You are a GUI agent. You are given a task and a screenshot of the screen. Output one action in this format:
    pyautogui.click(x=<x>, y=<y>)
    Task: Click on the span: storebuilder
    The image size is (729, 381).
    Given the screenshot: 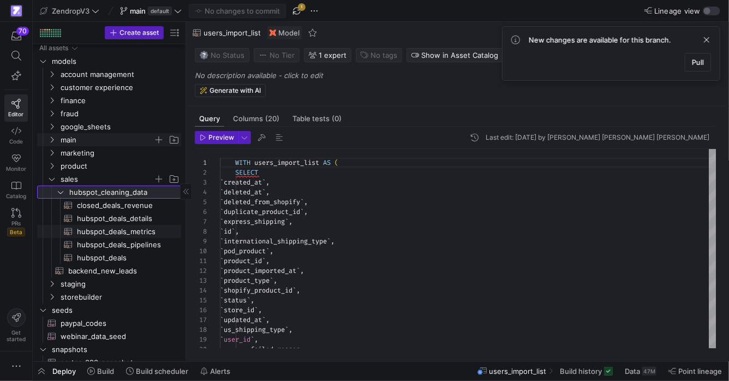 What is the action you would take?
    pyautogui.click(x=120, y=297)
    